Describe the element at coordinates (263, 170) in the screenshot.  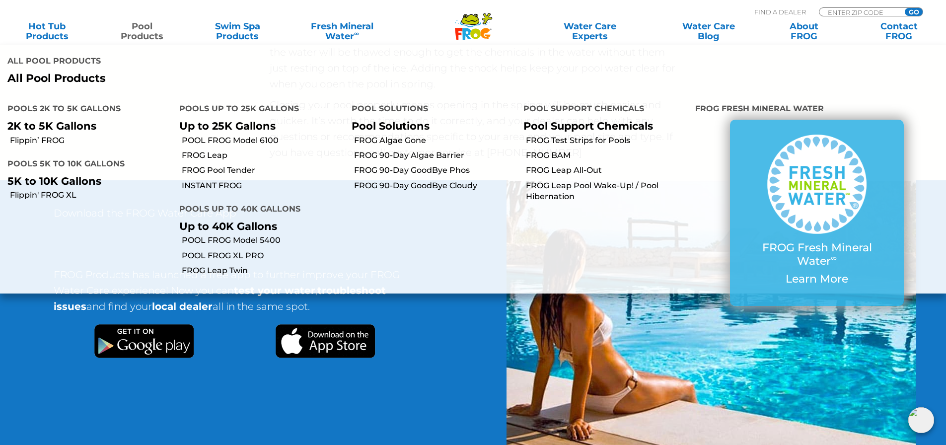
I see `a: FROG Pool Tender` at that location.